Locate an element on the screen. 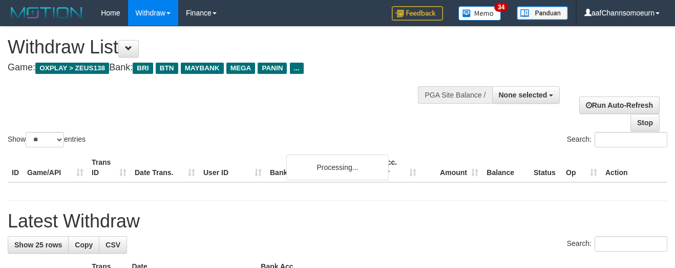 The height and width of the screenshot is (268, 675). h1: Withdraw List is located at coordinates (224, 47).